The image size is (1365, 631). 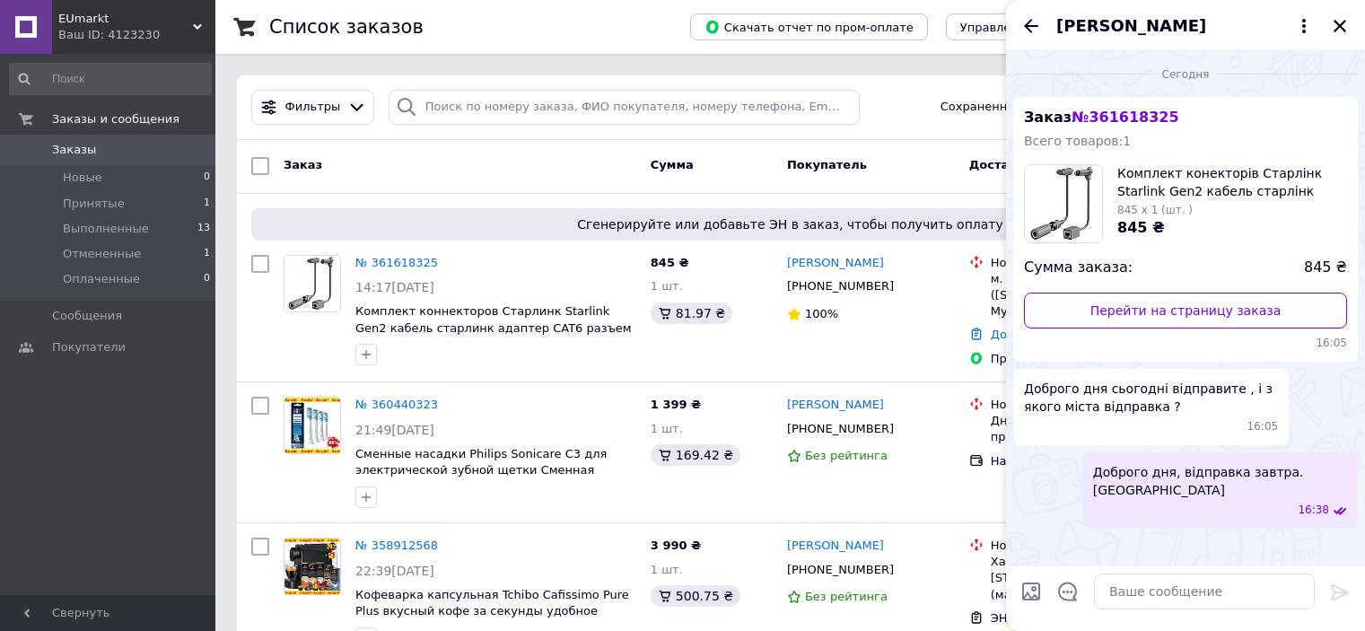 What do you see at coordinates (313, 107) in the screenshot?
I see `span: Фильтры` at bounding box center [313, 107].